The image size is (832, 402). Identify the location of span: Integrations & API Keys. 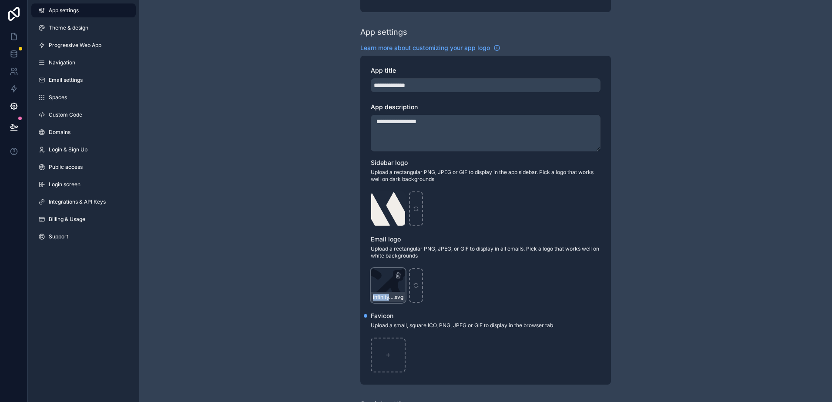
(77, 202).